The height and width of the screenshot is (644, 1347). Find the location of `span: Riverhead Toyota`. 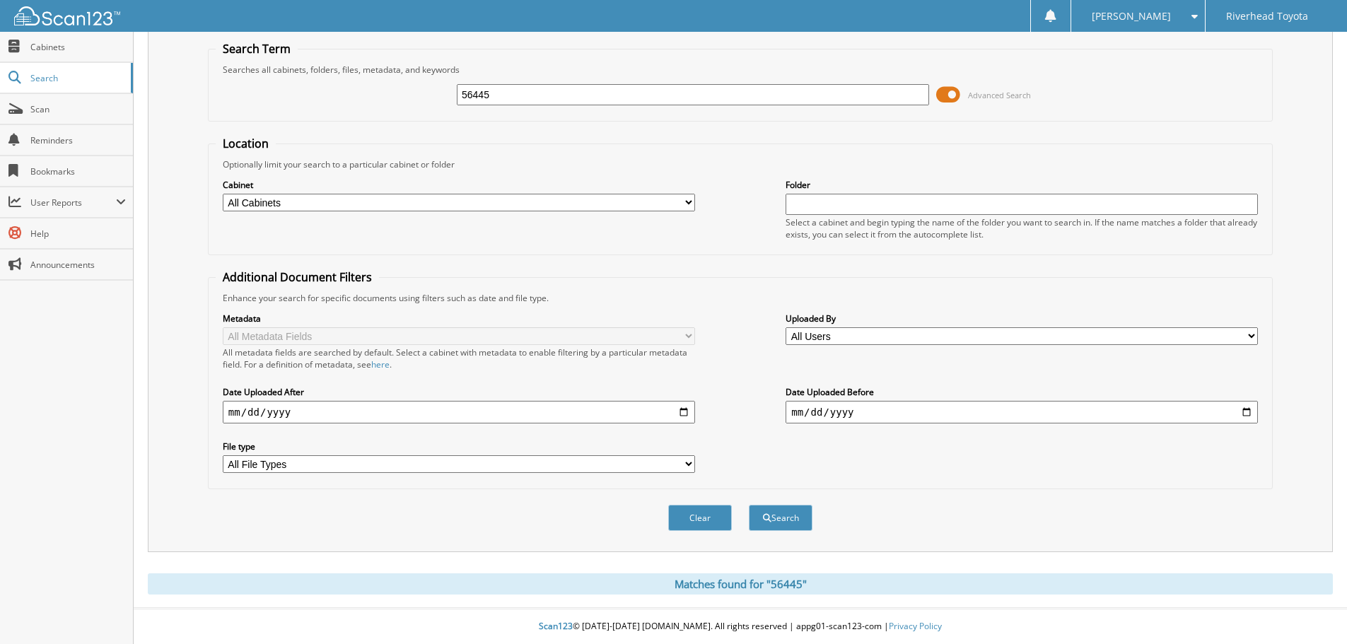

span: Riverhead Toyota is located at coordinates (1267, 16).